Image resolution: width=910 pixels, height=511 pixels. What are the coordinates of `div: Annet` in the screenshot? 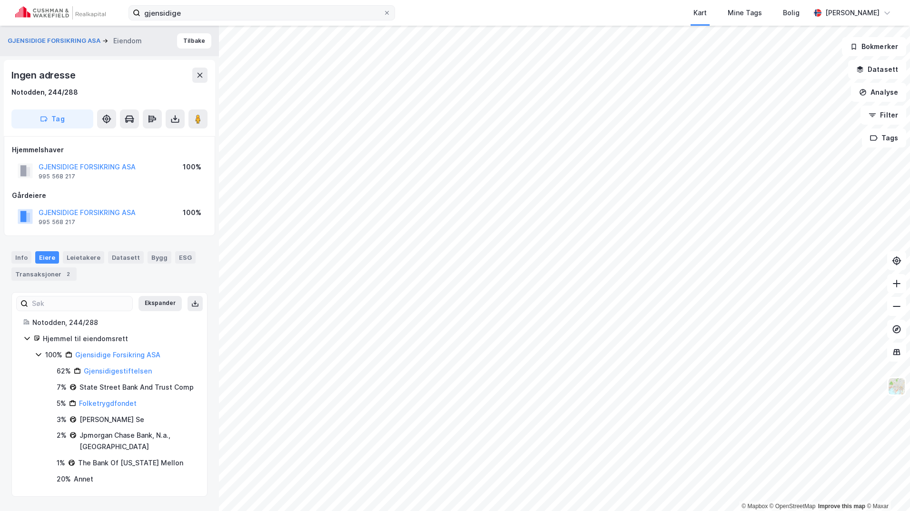 It's located at (83, 479).